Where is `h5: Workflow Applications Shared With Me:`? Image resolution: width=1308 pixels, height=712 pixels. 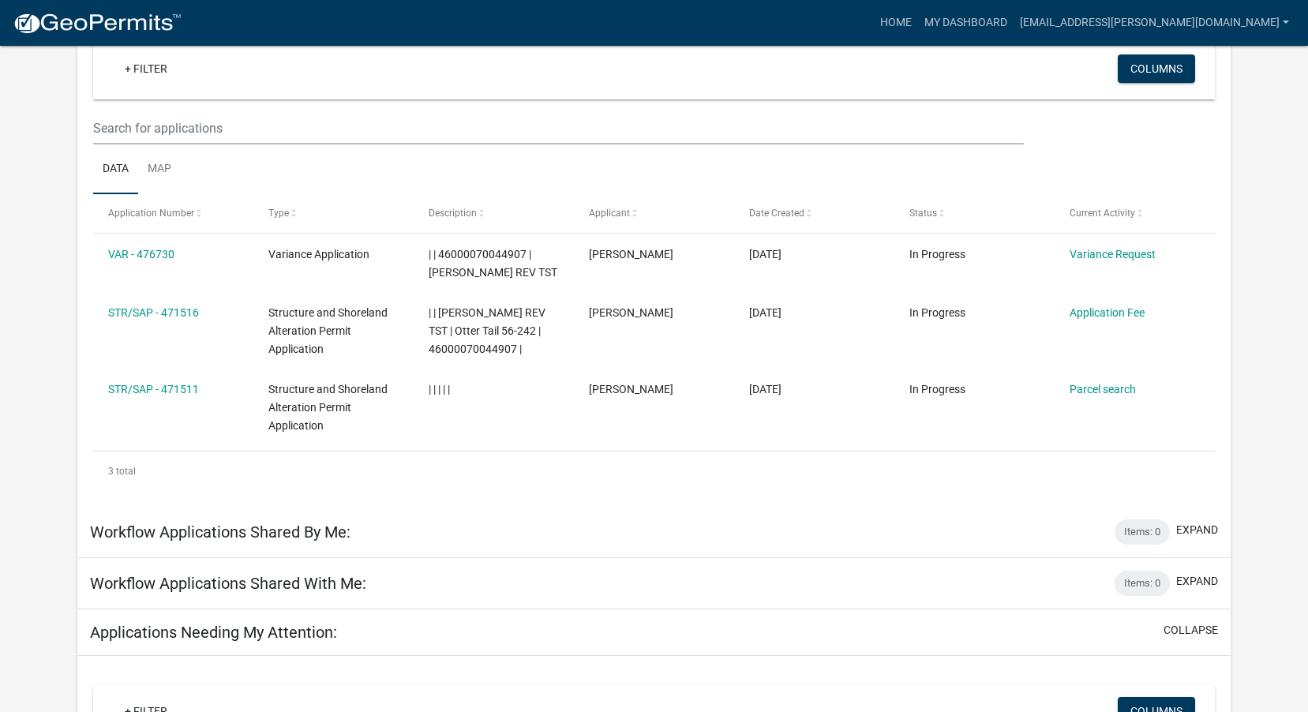 h5: Workflow Applications Shared With Me: is located at coordinates (228, 583).